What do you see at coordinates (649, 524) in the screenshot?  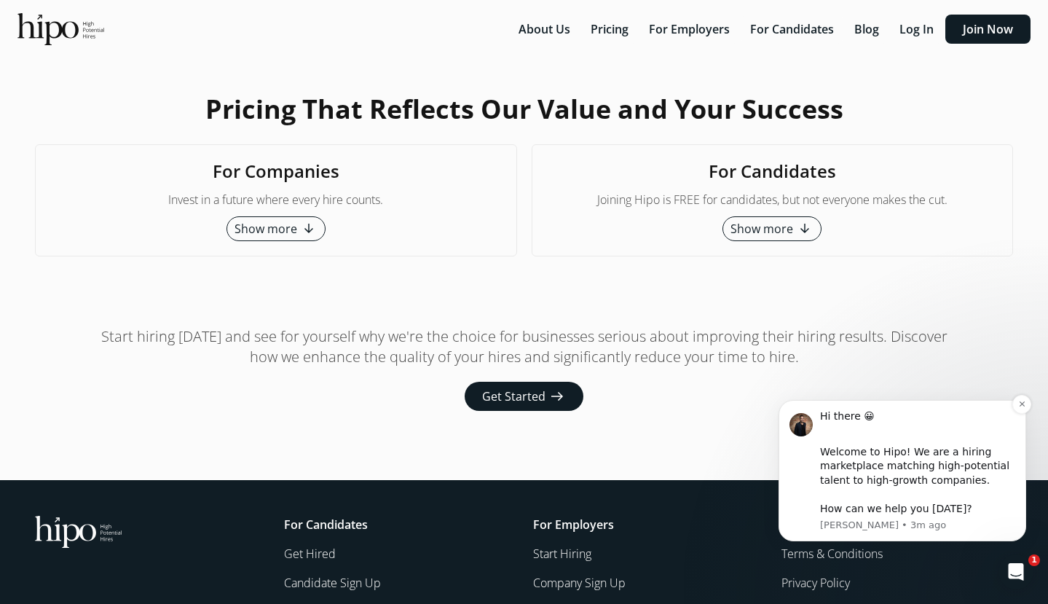 I see `h5: For Employers` at bounding box center [649, 524].